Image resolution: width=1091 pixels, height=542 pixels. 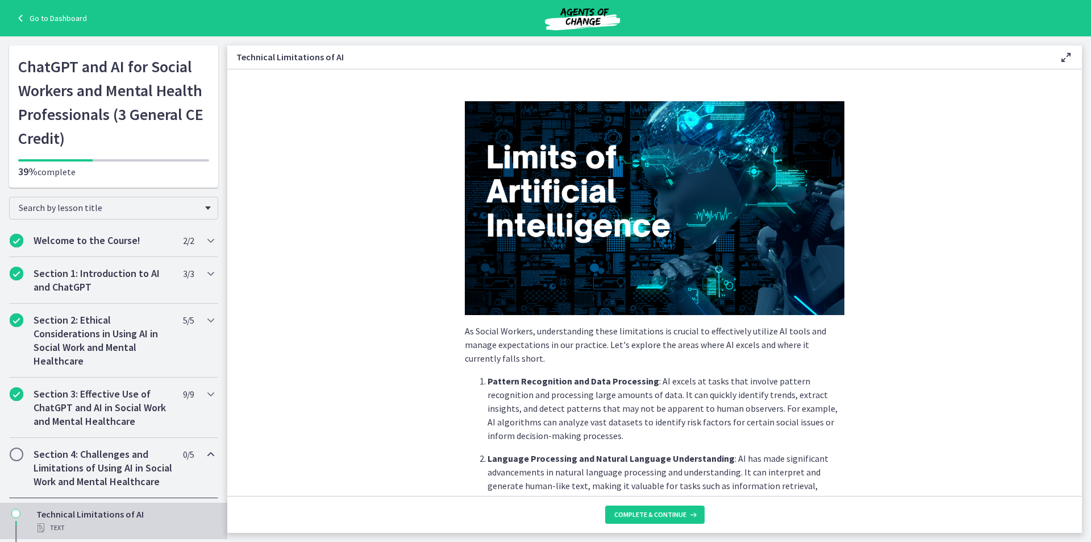 What do you see at coordinates (188, 394) in the screenshot?
I see `span: 9 / 9` at bounding box center [188, 394].